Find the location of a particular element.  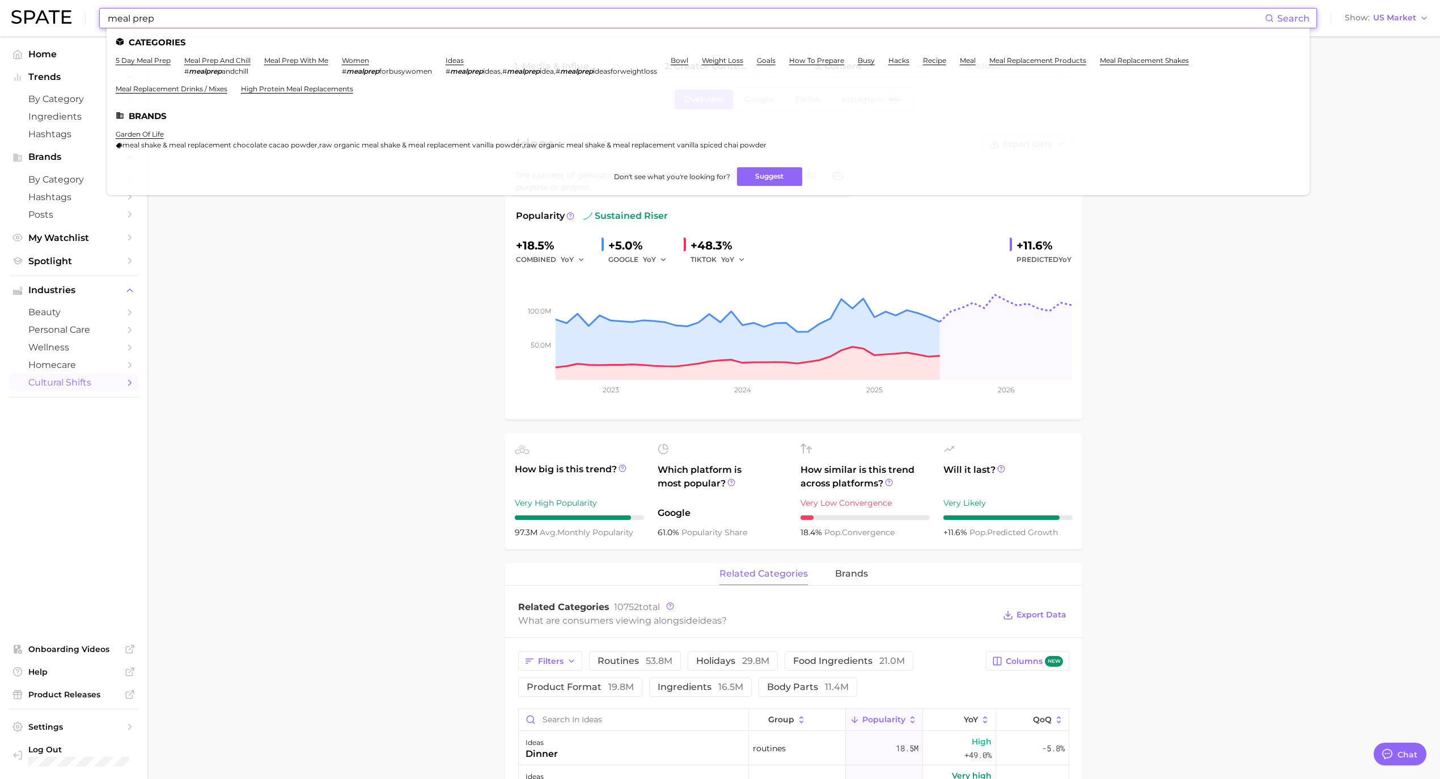

span: group is located at coordinates (781, 719).